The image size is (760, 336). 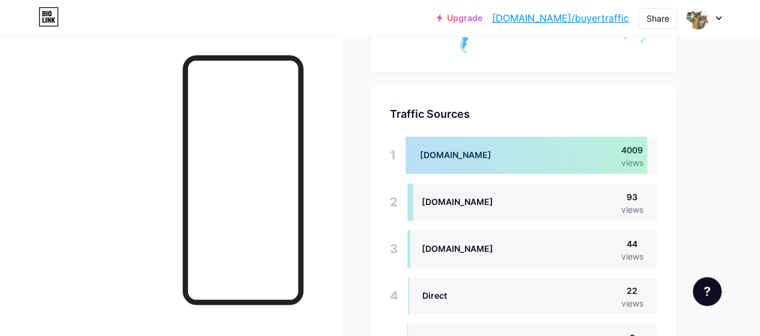 What do you see at coordinates (631, 243) in the screenshot?
I see `div: 44` at bounding box center [631, 243].